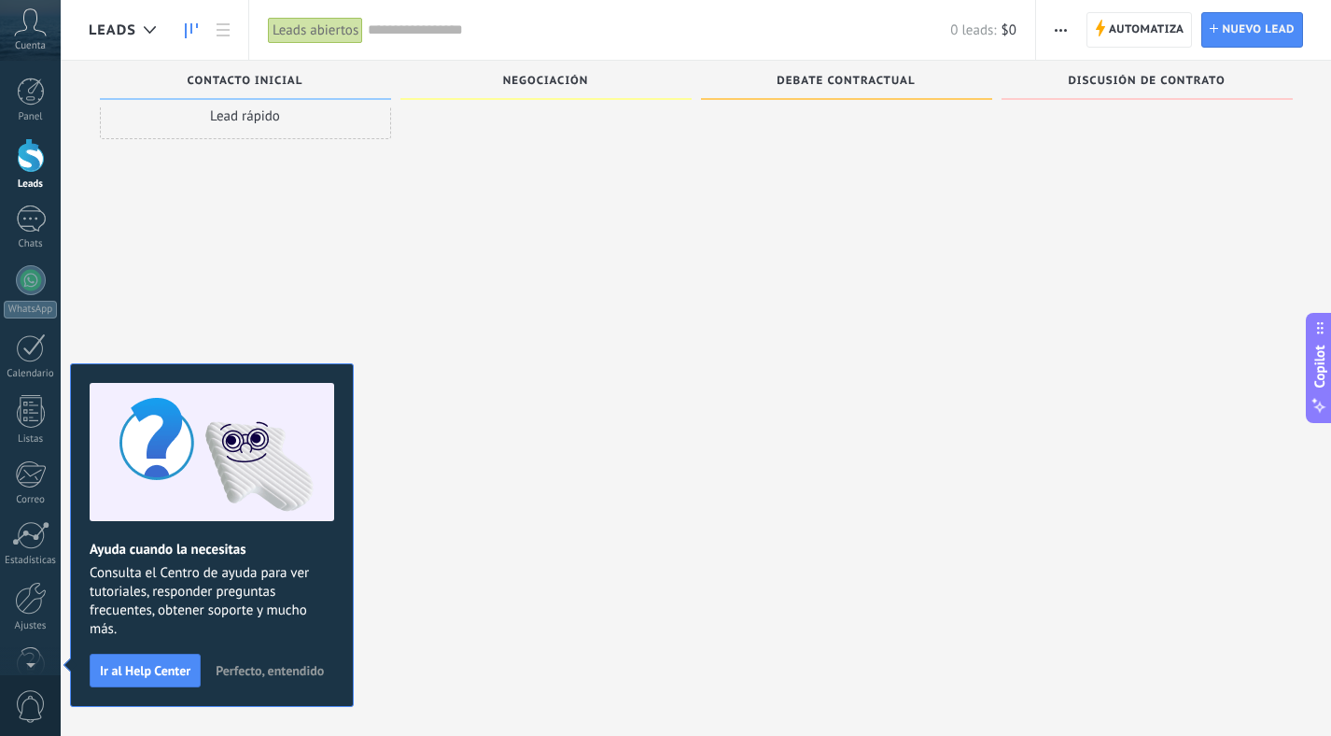 The image size is (1331, 736). I want to click on span: Leads, so click(112, 30).